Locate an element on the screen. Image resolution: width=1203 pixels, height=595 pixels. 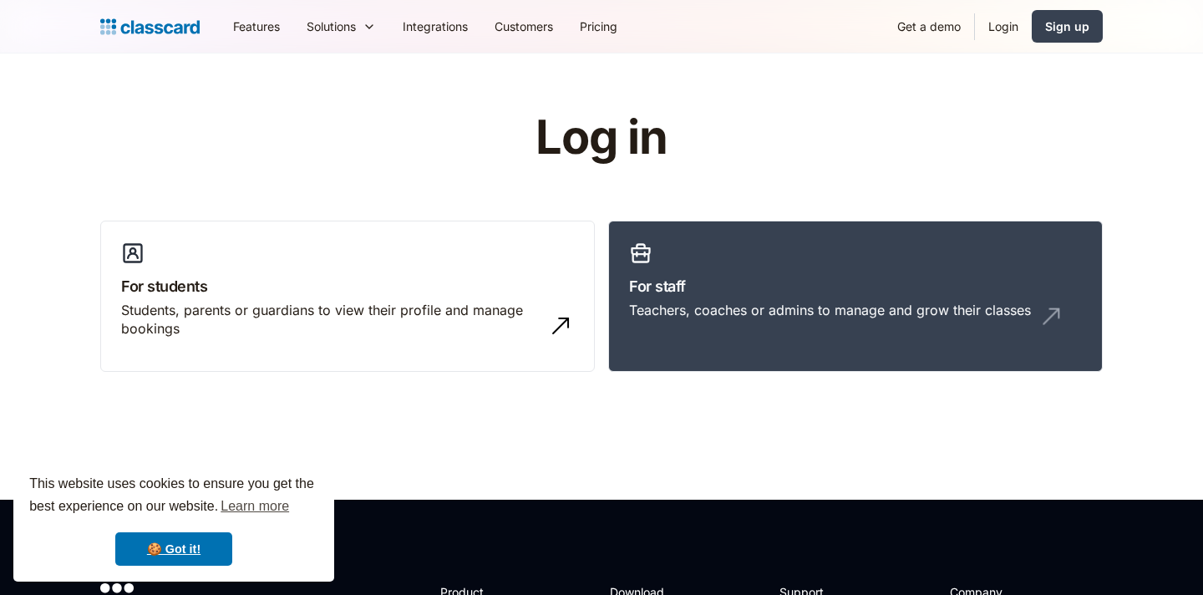
a: Integrations is located at coordinates (435, 26).